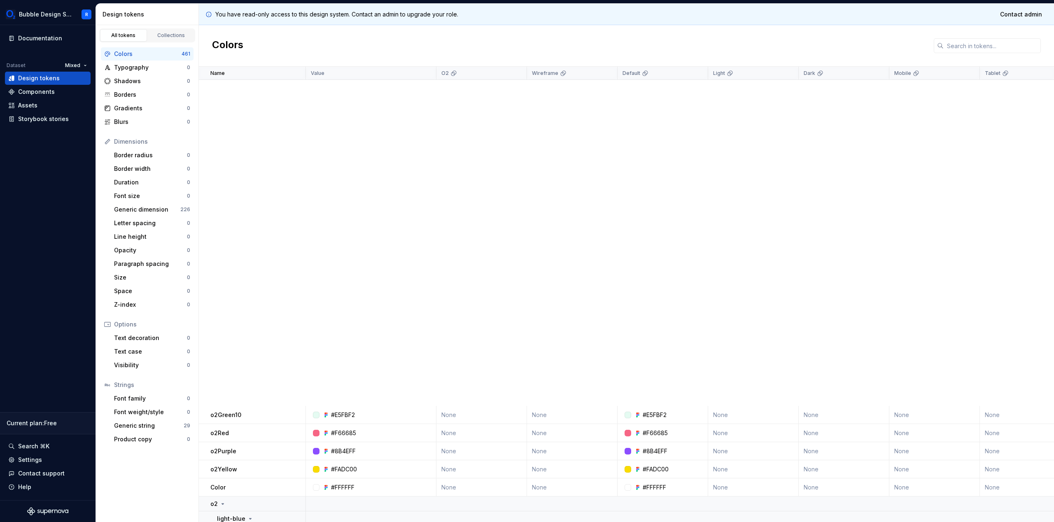 The width and height of the screenshot is (1054, 522). What do you see at coordinates (150, 278) in the screenshot?
I see `div: Size` at bounding box center [150, 278].